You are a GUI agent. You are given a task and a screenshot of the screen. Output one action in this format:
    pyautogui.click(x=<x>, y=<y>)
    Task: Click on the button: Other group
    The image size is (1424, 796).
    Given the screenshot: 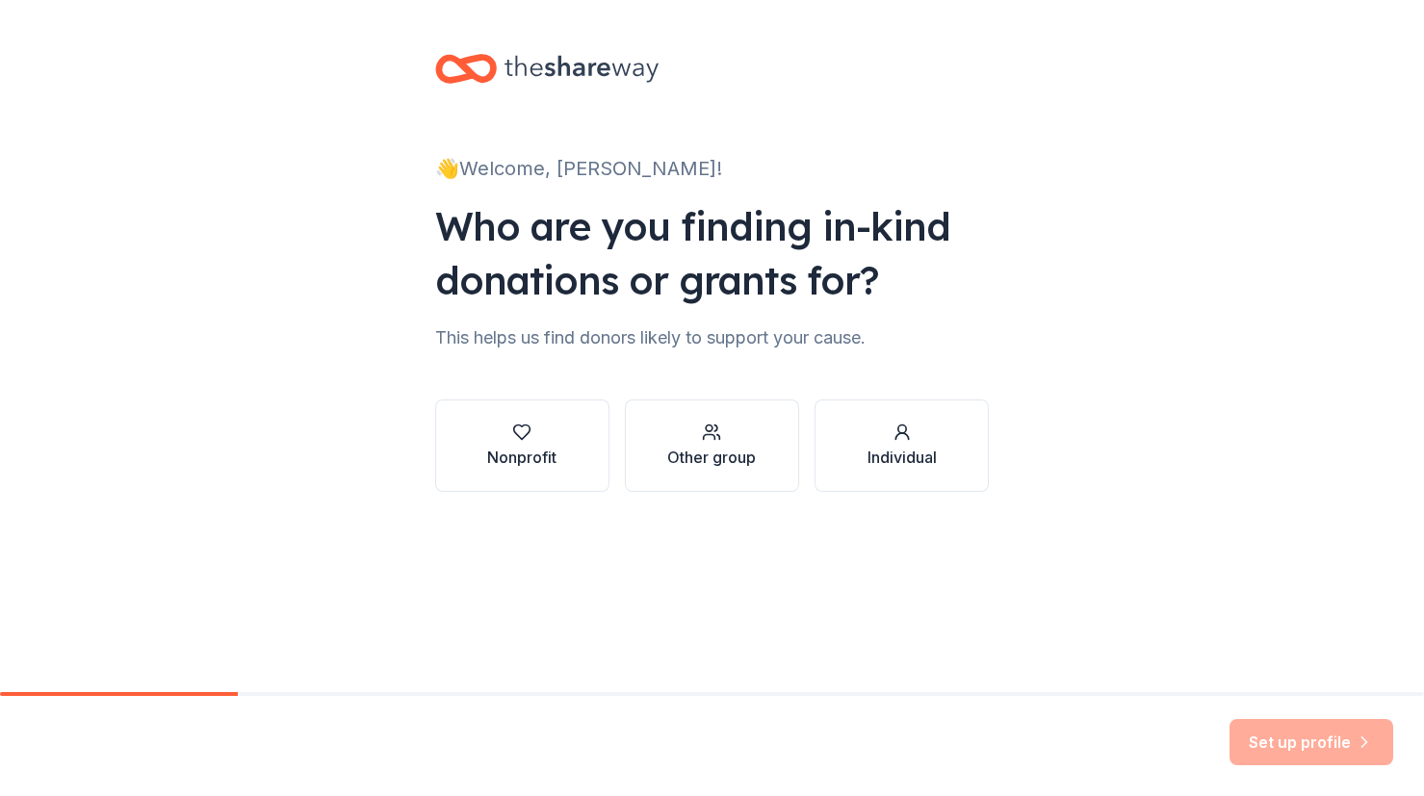 What is the action you would take?
    pyautogui.click(x=711, y=446)
    